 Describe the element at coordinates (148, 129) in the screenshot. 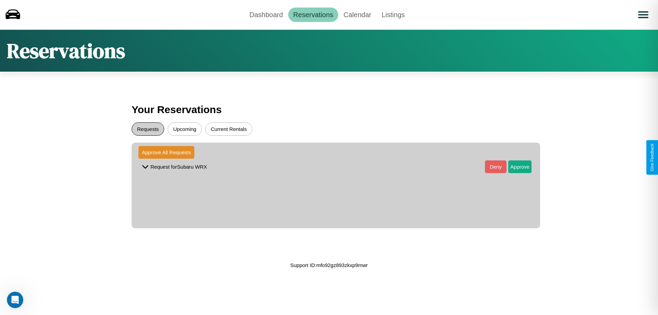

I see `button: Requests` at that location.